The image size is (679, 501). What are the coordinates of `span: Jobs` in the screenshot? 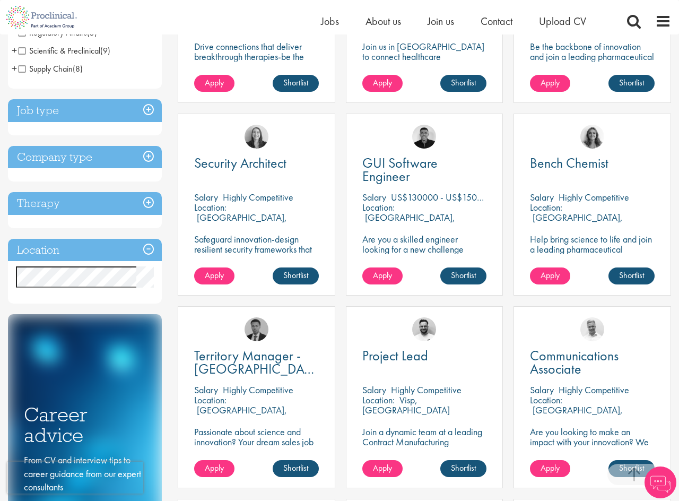 It's located at (330, 21).